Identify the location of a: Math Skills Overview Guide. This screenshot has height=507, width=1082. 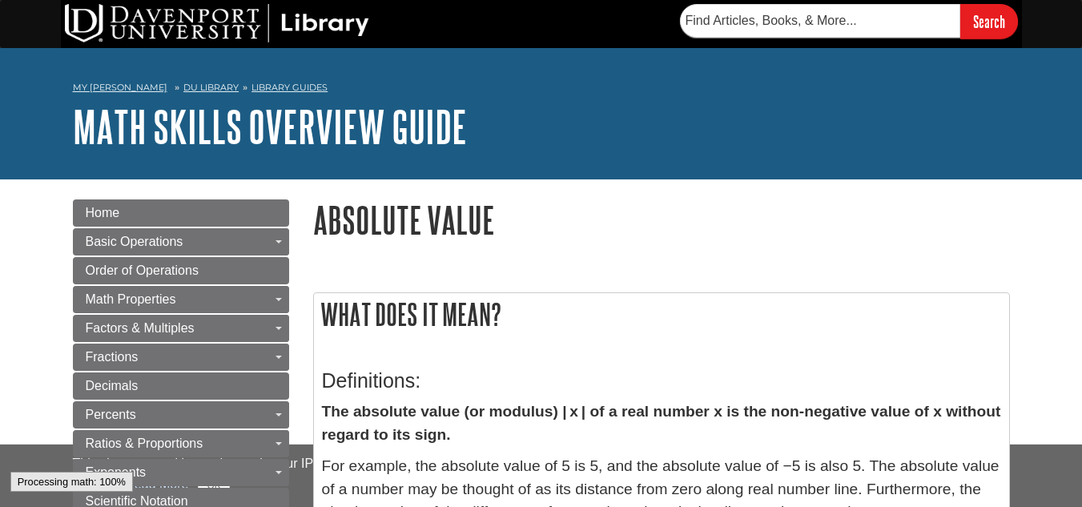
(270, 127).